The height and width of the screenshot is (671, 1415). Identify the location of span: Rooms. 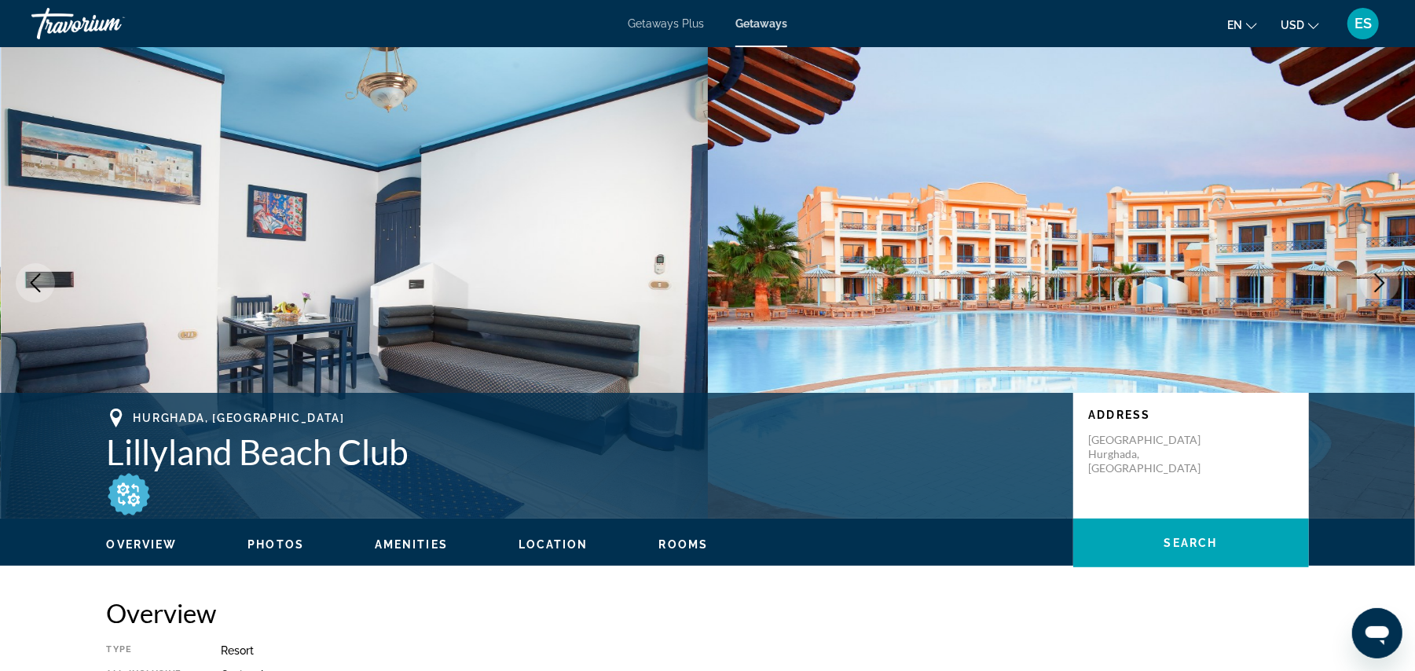
(684, 545).